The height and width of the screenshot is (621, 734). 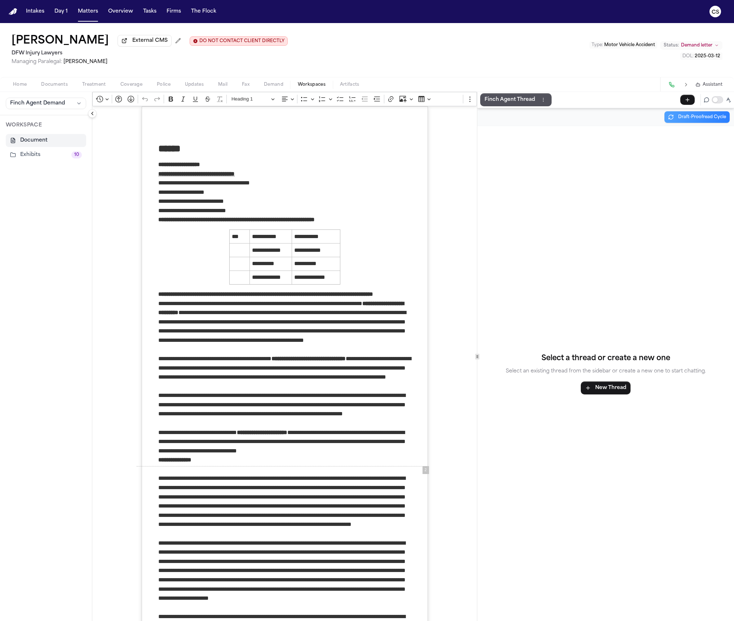 What do you see at coordinates (120, 12) in the screenshot?
I see `button: Overview` at bounding box center [120, 12].